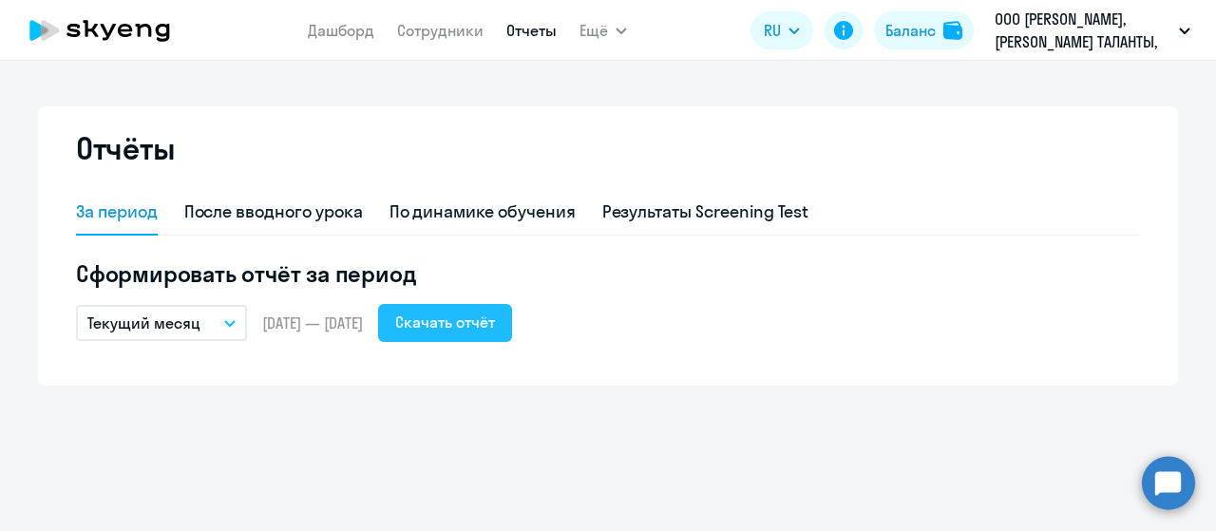  What do you see at coordinates (161, 323) in the screenshot?
I see `button: Текущий месяц` at bounding box center [161, 323].